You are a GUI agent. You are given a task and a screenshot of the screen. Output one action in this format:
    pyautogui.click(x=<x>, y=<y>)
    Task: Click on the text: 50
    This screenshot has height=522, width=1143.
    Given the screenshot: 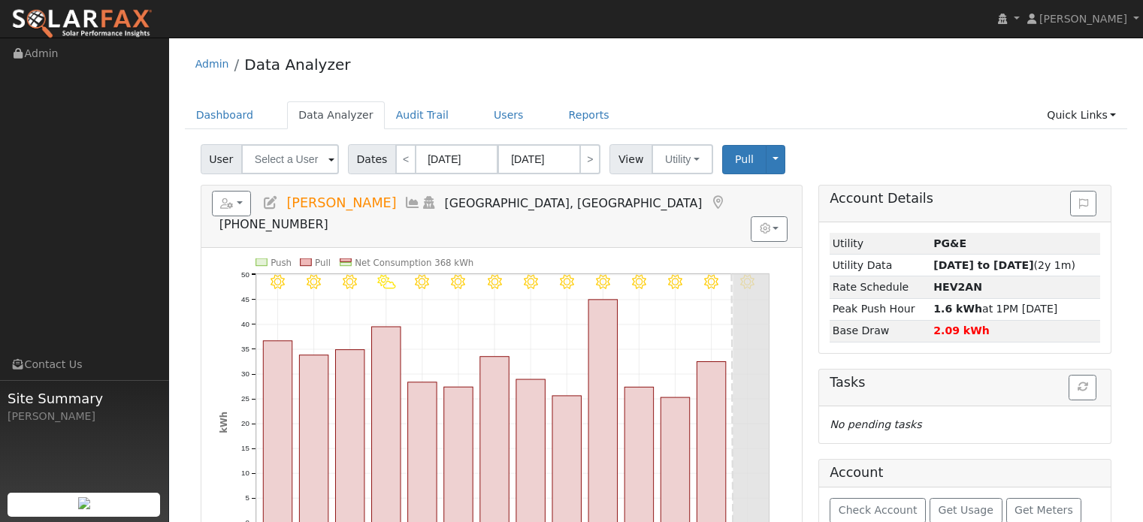 What is the action you would take?
    pyautogui.click(x=245, y=274)
    